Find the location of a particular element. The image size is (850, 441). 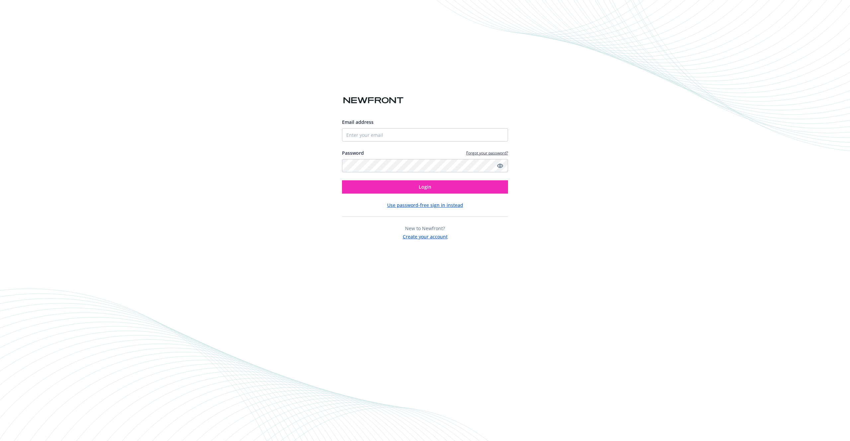

a: Forgot your password? is located at coordinates (487, 153).